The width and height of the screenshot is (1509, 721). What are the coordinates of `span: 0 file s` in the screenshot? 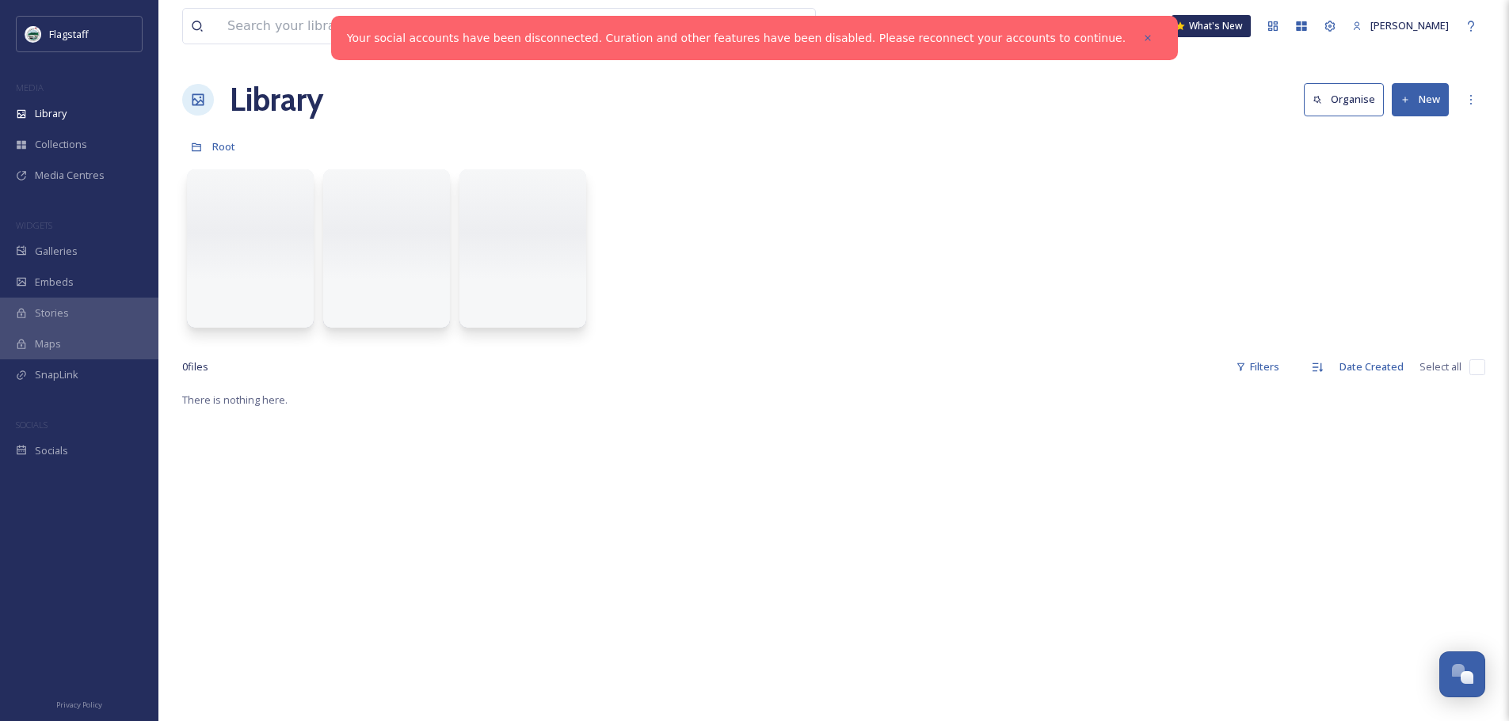 It's located at (195, 367).